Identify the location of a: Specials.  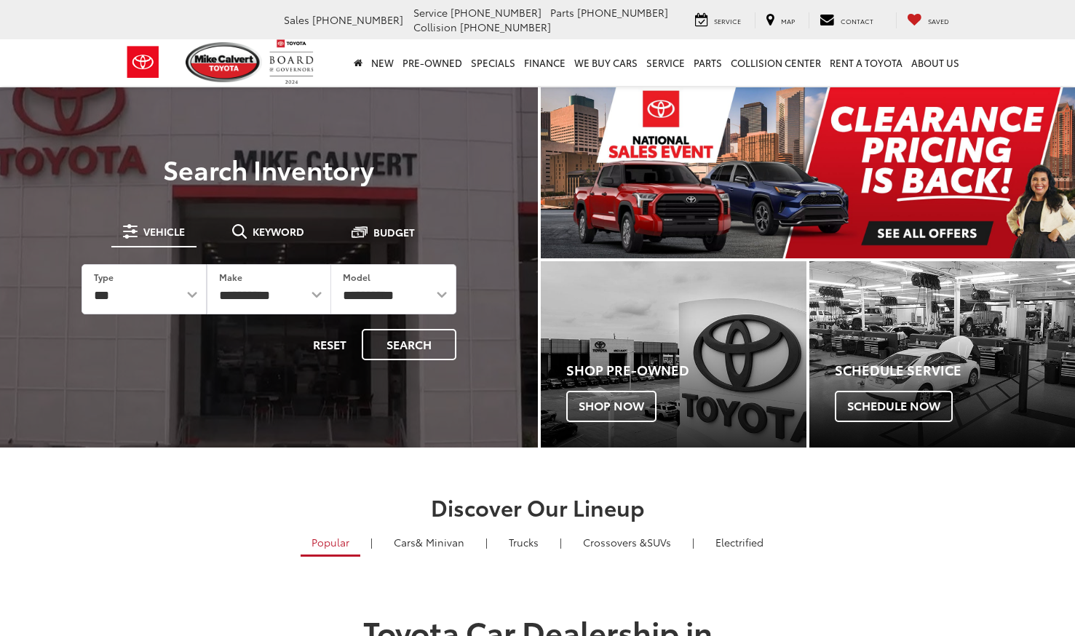
(493, 63).